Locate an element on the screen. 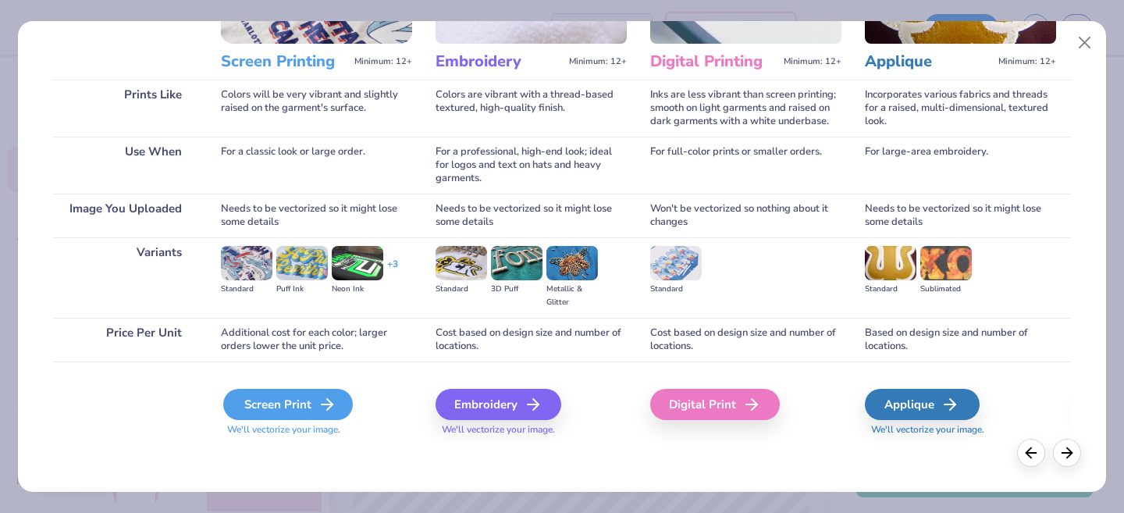 The width and height of the screenshot is (1124, 513). div: For a professional, high-end look; ideal for logos and text on hats and heavy garments. is located at coordinates (531, 165).